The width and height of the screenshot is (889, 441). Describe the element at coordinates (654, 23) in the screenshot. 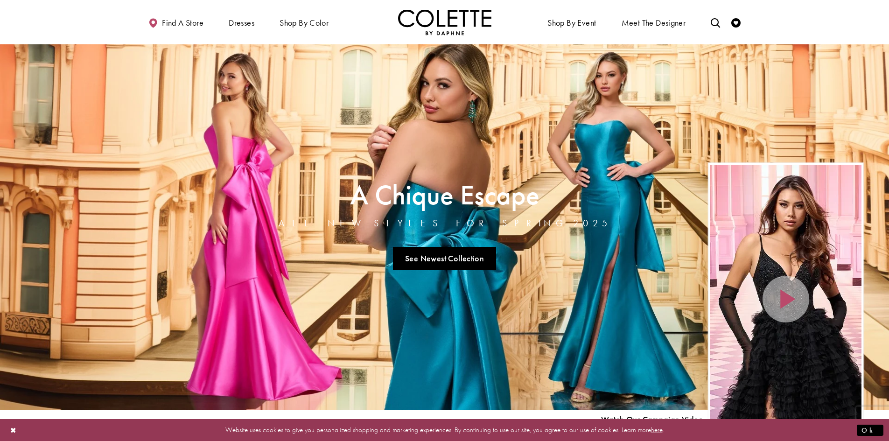

I see `span: Meet the designer` at that location.